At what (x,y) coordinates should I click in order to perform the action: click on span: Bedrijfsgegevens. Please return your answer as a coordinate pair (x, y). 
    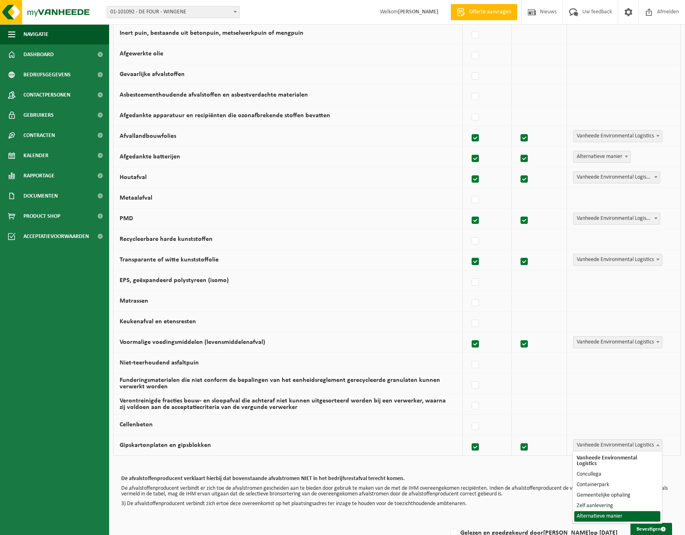
    Looking at the image, I should click on (47, 75).